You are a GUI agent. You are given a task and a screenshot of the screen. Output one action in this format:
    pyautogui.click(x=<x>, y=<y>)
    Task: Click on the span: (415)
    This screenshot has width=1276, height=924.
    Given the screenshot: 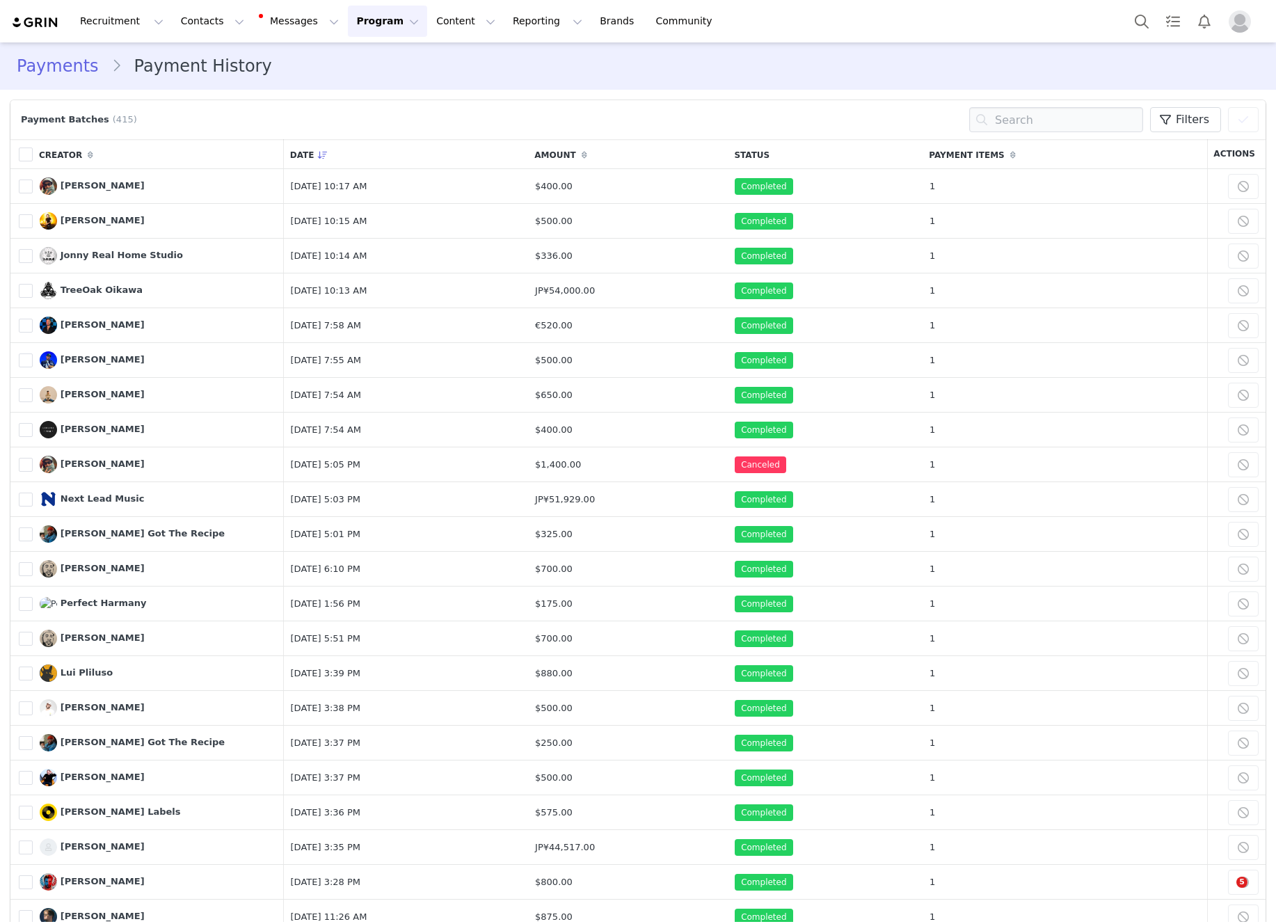 What is the action you would take?
    pyautogui.click(x=125, y=120)
    